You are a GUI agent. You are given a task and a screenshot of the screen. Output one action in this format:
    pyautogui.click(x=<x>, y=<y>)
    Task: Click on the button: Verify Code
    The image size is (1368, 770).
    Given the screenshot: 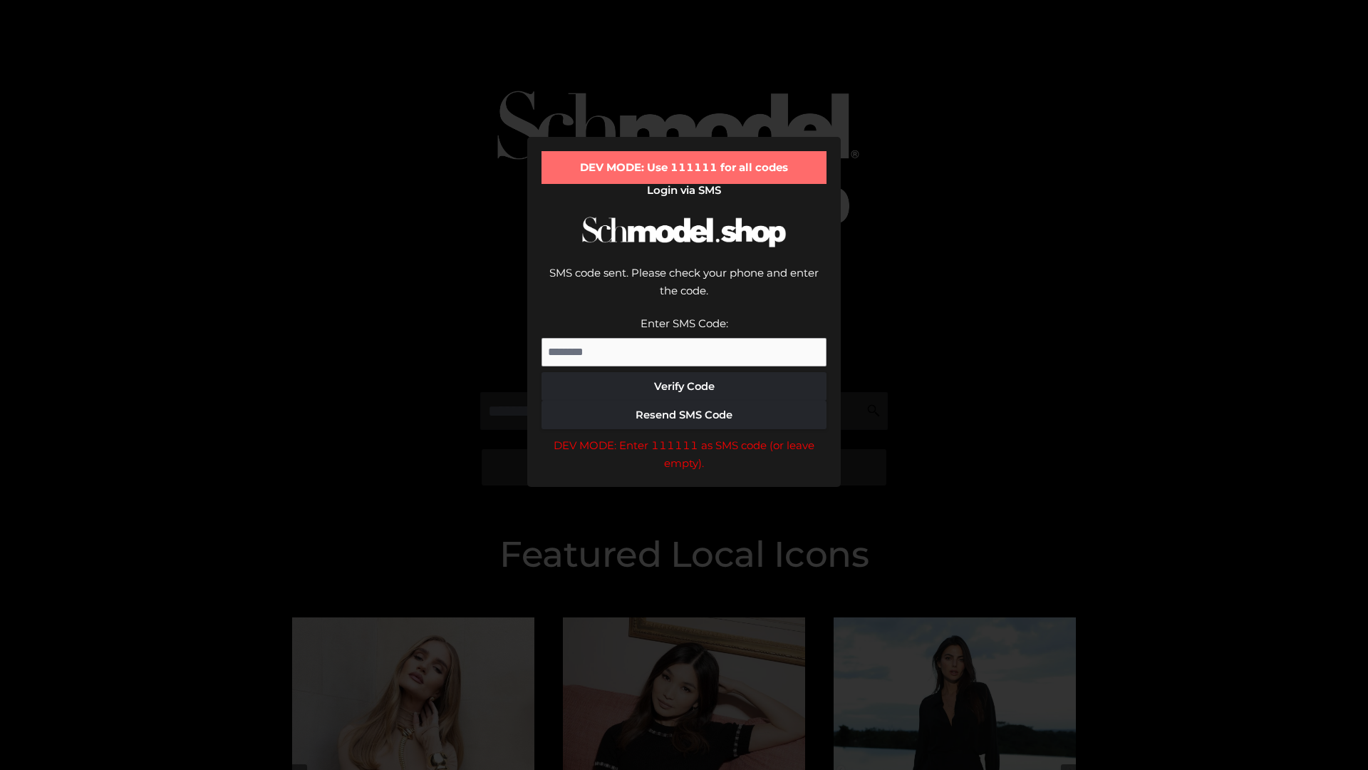 What is the action you would take?
    pyautogui.click(x=684, y=386)
    